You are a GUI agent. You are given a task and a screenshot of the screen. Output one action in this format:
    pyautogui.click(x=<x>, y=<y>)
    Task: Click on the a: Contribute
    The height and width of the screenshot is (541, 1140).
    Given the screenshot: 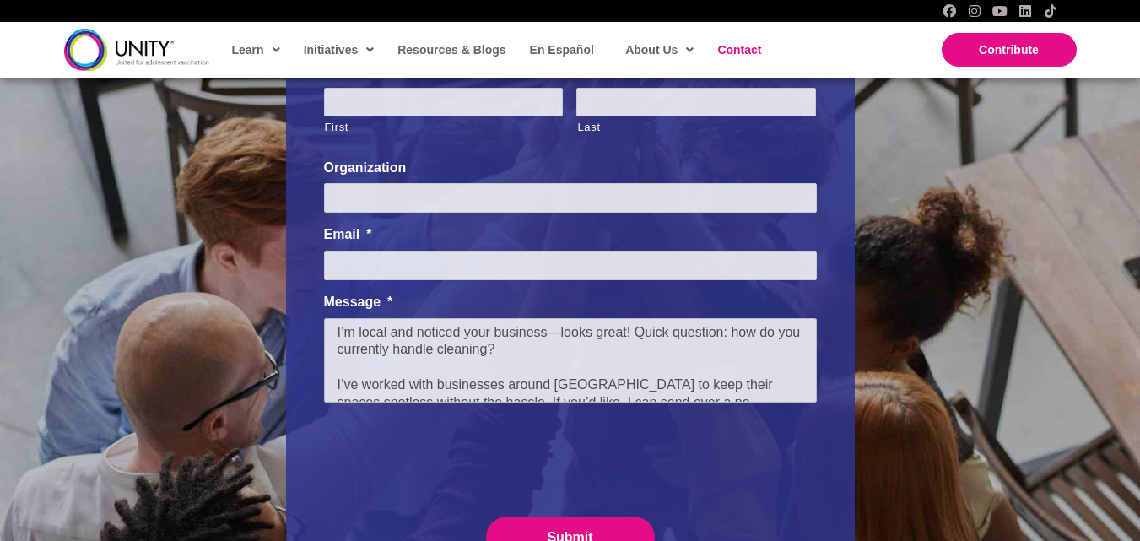 What is the action you would take?
    pyautogui.click(x=1009, y=50)
    